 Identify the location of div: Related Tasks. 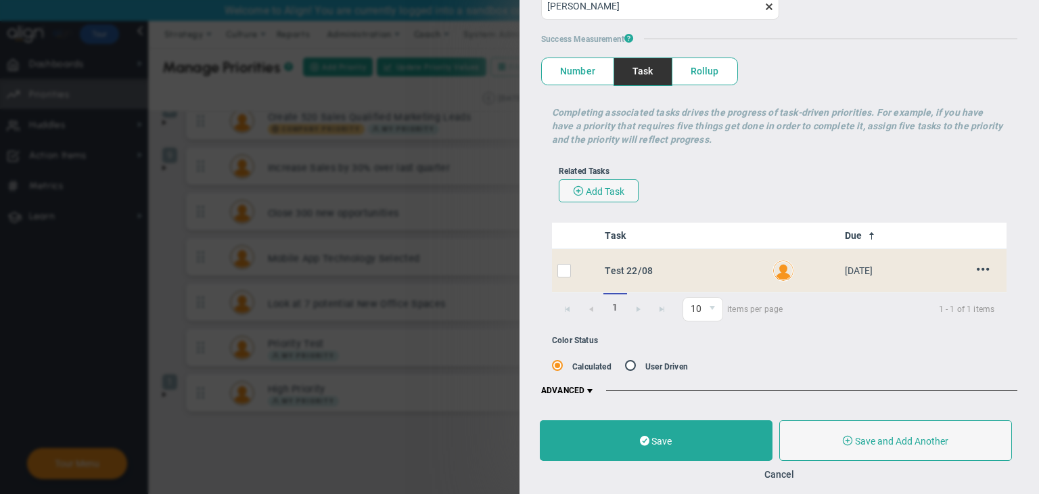
(779, 171).